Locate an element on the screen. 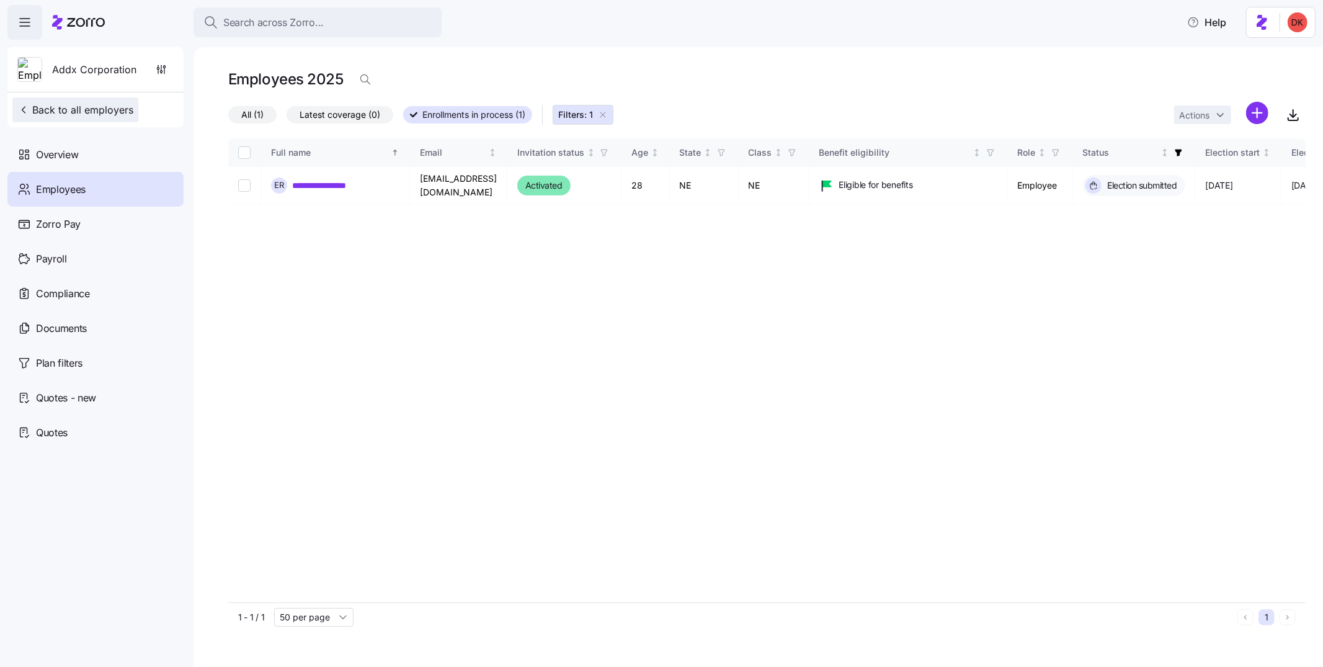 This screenshot has width=1323, height=667. th: Benefit eligibilityNot sorted is located at coordinates (909, 153).